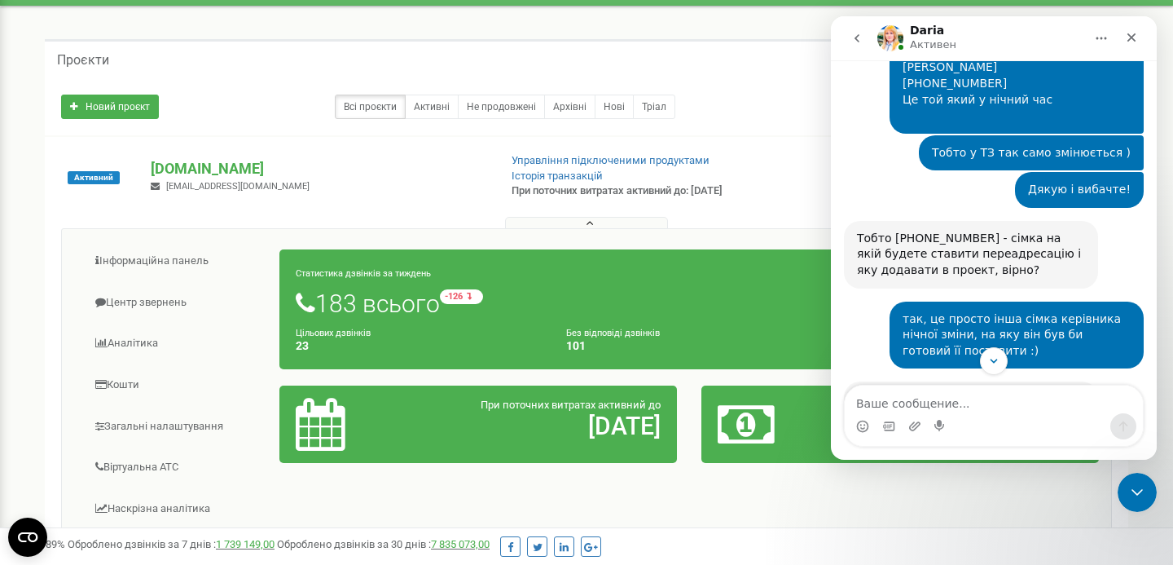 This screenshot has width=1173, height=565. Describe the element at coordinates (26, 22) in the screenshot. I see `button: go back` at that location.